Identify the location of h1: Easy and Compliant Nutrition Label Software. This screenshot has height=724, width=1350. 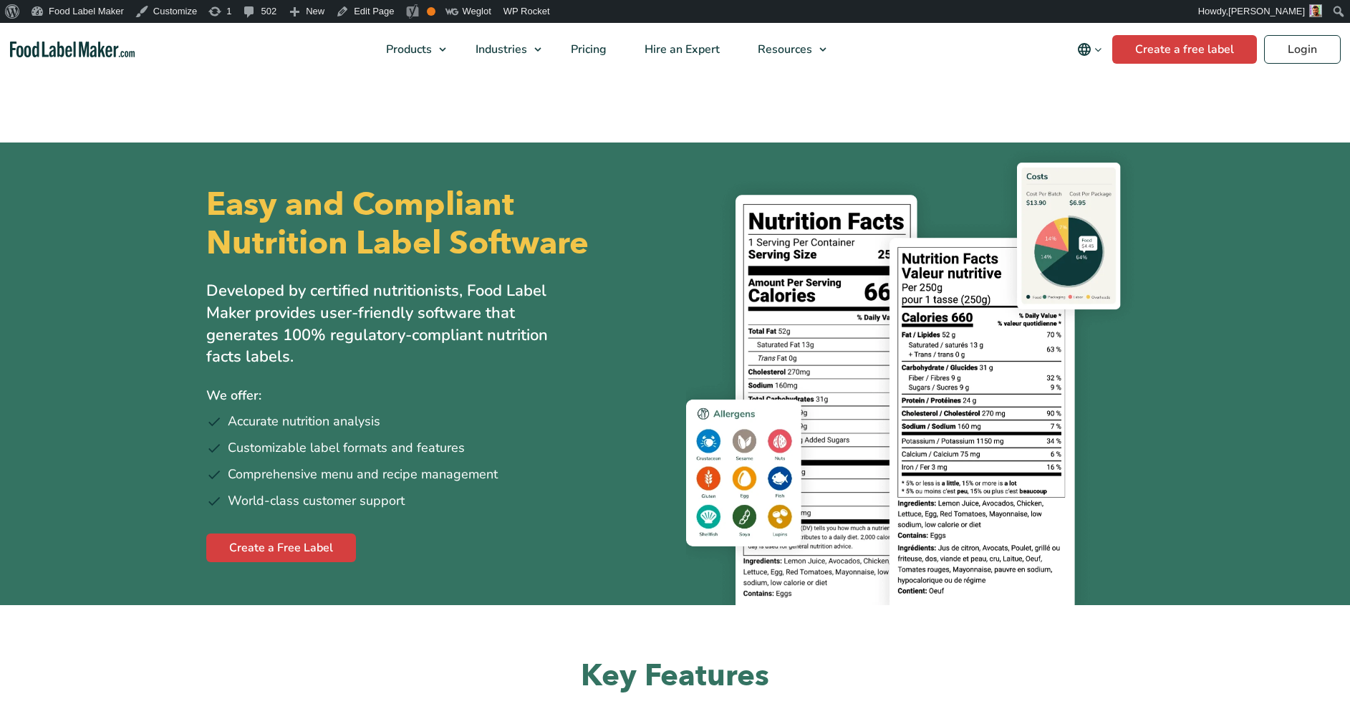
(435, 224).